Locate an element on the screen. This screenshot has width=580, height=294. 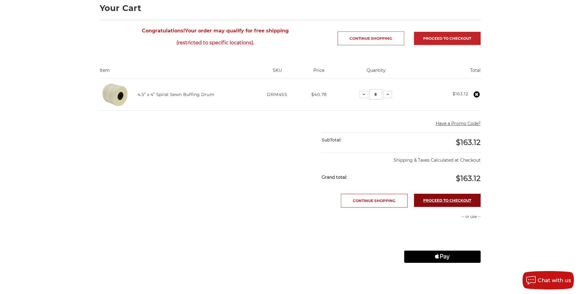
th: Price is located at coordinates (319, 73).